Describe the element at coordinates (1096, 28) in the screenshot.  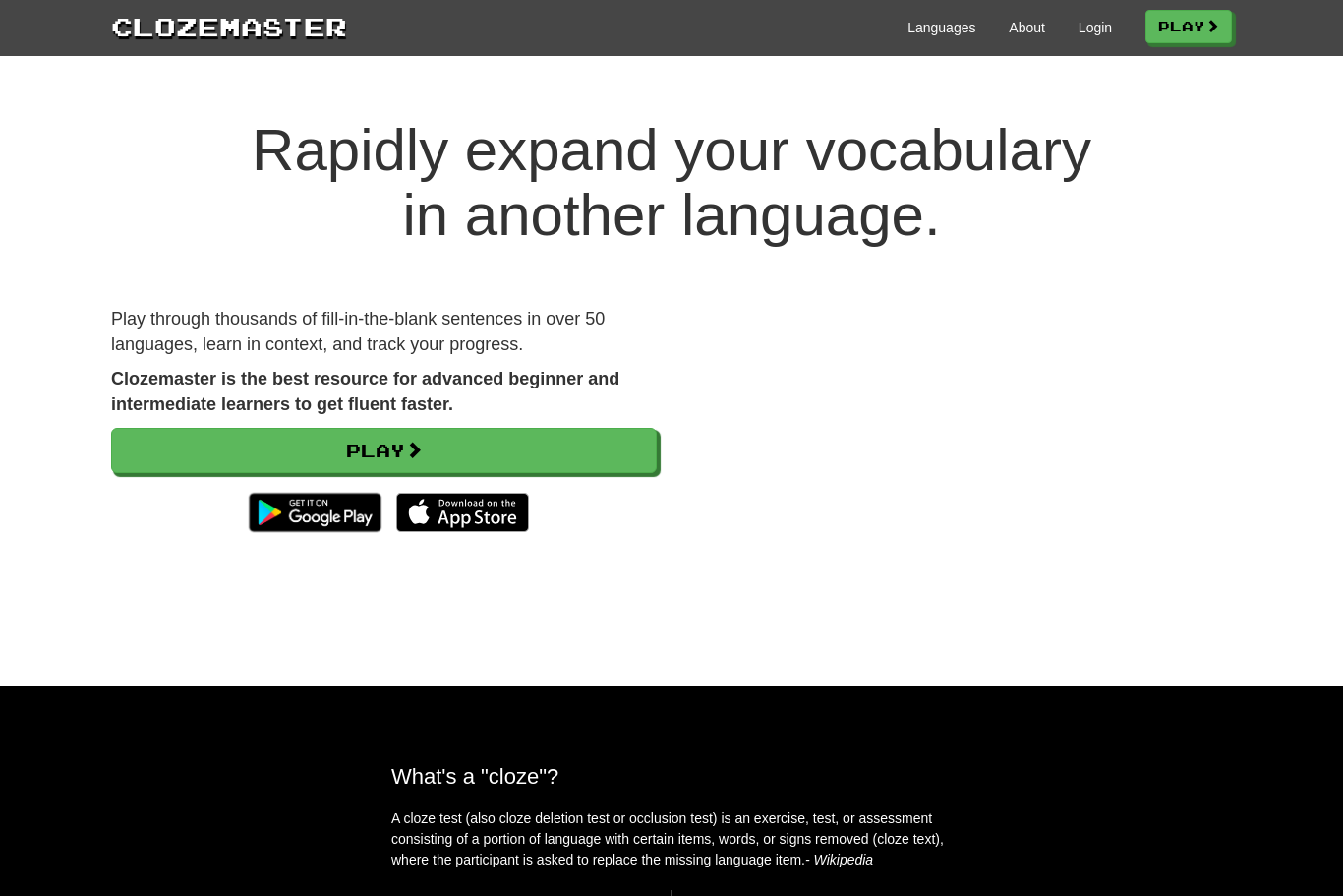
I see `a: Login` at that location.